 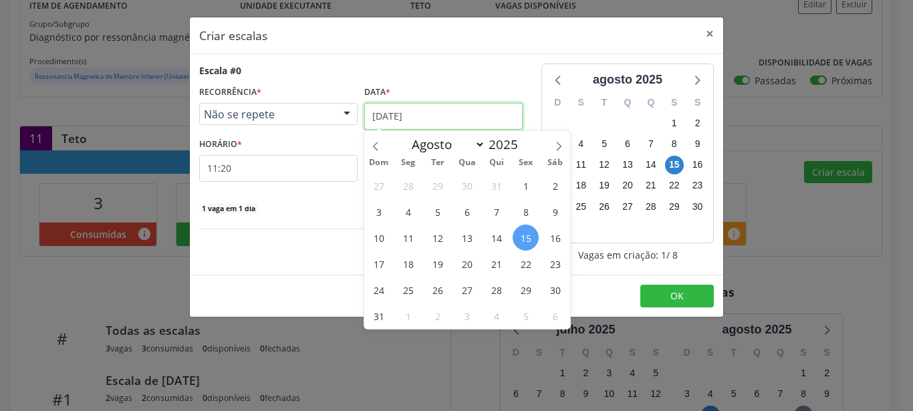 What do you see at coordinates (467, 263) in the screenshot?
I see `span: Agosto 20, 2025` at bounding box center [467, 263].